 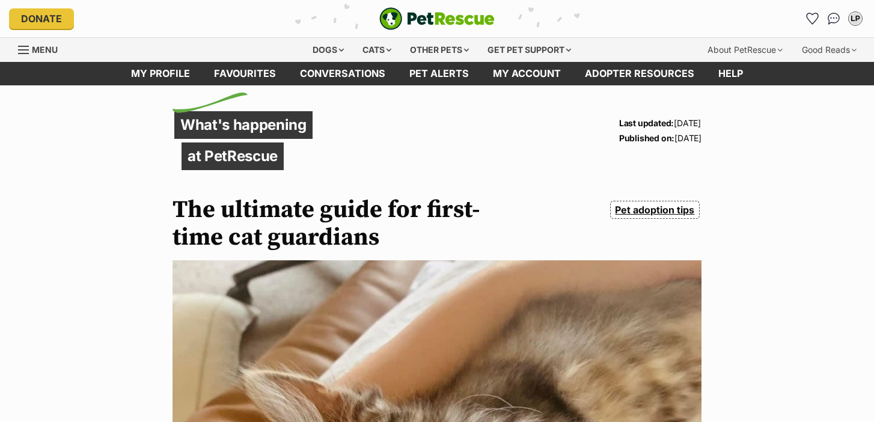 What do you see at coordinates (377, 50) in the screenshot?
I see `div: Cats` at bounding box center [377, 50].